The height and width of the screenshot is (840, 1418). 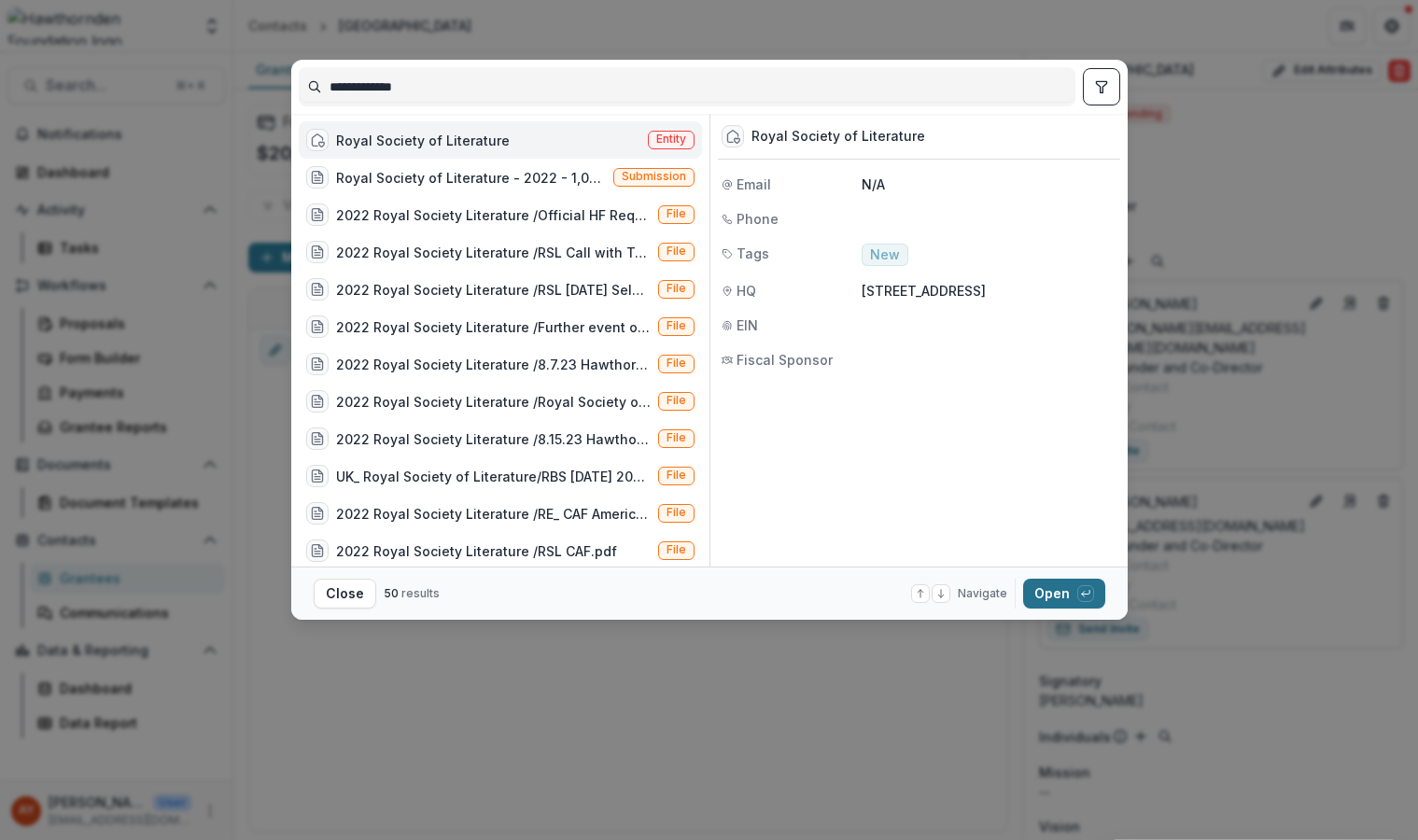 What do you see at coordinates (983, 594) in the screenshot?
I see `span: Navigate` at bounding box center [983, 594].